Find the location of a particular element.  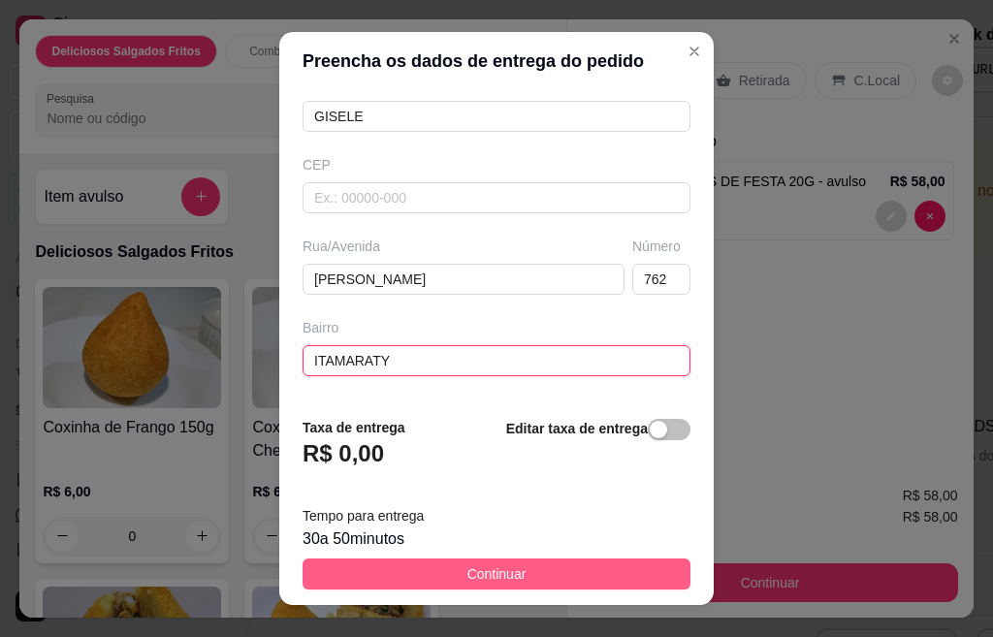

span: Tempo para entrega is located at coordinates (363, 516).